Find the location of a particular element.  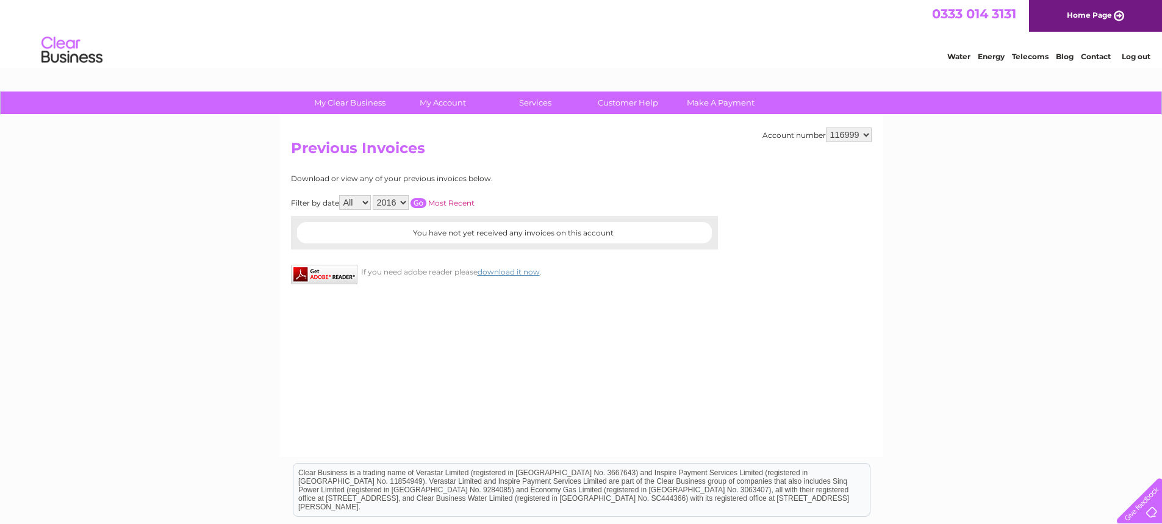

a: Log out is located at coordinates (1135, 56).